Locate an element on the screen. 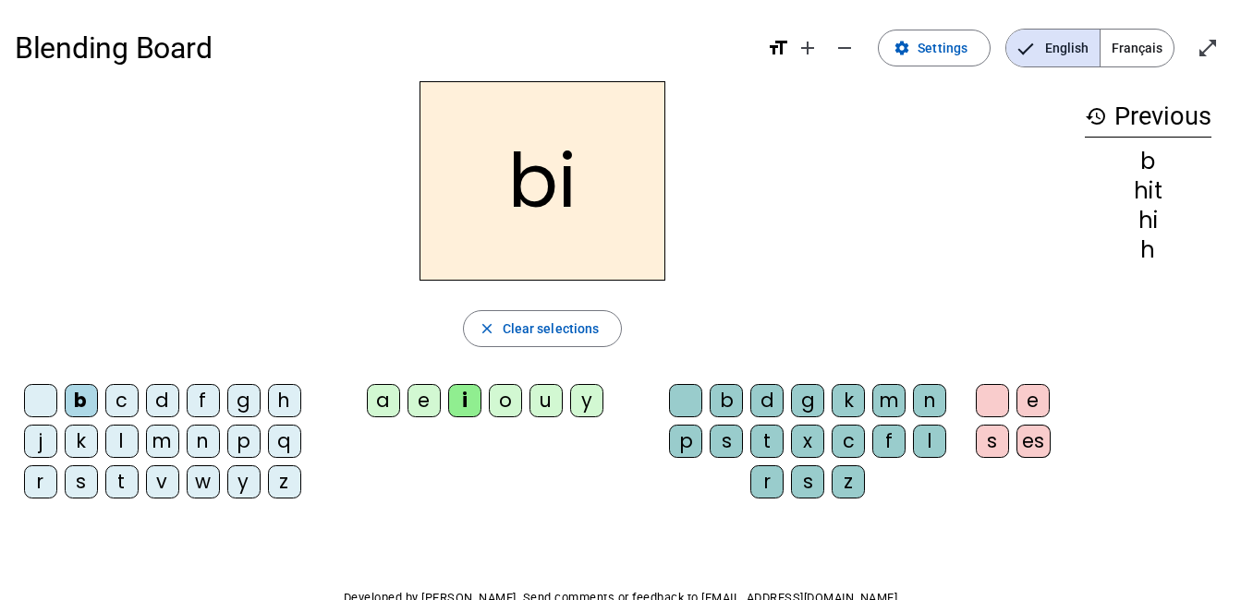 This screenshot has height=600, width=1241. mat-icon: open_in_full is located at coordinates (1207, 48).